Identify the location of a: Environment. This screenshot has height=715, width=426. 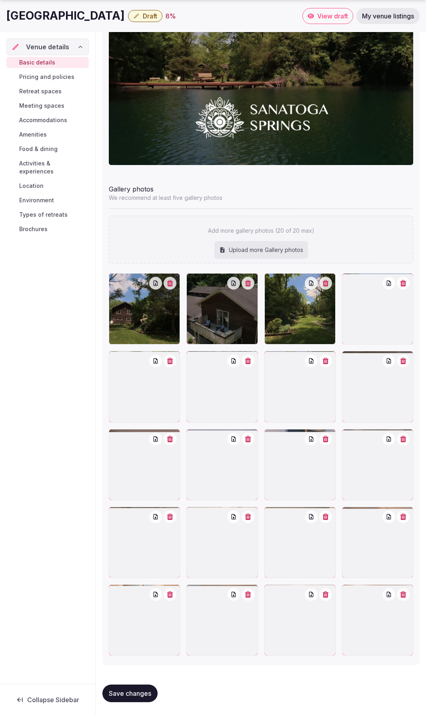
(48, 200).